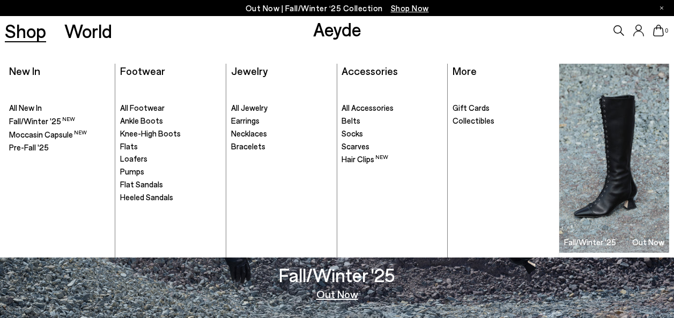 The width and height of the screenshot is (674, 318). What do you see at coordinates (133, 159) in the screenshot?
I see `span: Loafers` at bounding box center [133, 159].